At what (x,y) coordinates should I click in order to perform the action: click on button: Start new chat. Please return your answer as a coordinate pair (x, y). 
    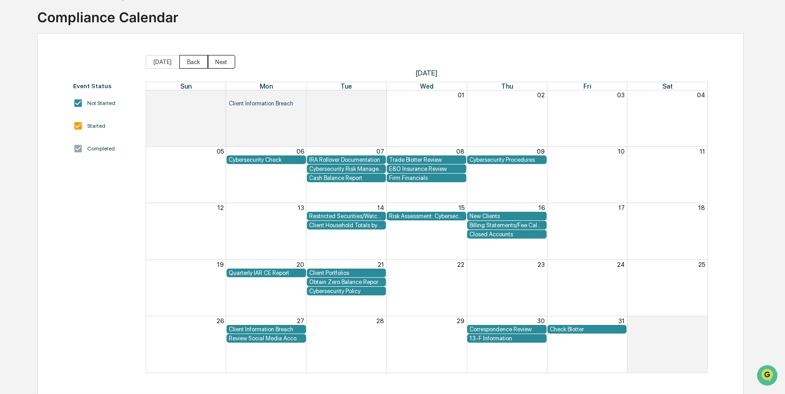
    Looking at the image, I should click on (160, 78).